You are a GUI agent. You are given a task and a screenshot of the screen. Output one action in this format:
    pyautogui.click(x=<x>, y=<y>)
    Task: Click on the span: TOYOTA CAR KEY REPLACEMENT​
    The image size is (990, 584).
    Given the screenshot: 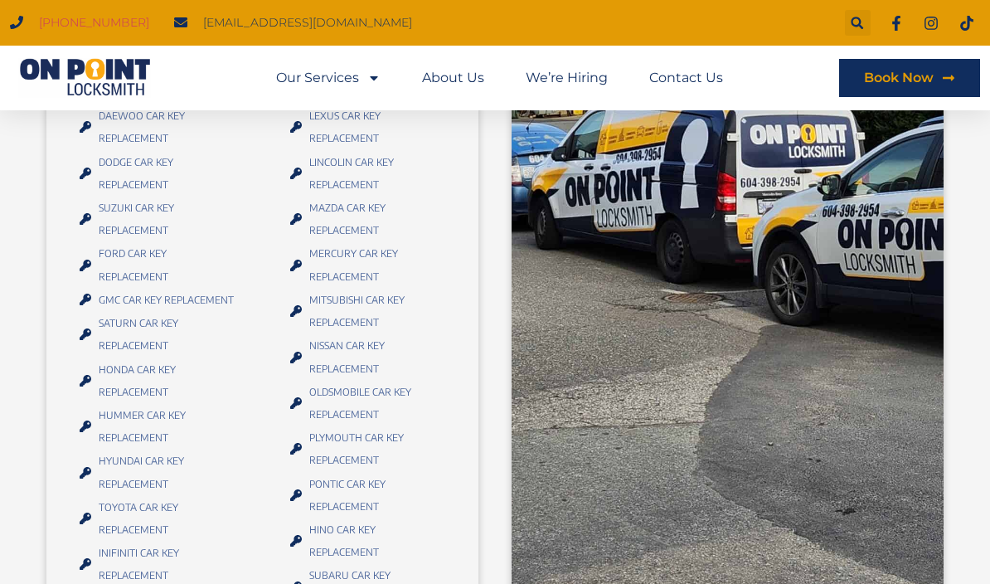 What is the action you would take?
    pyautogui.click(x=166, y=518)
    